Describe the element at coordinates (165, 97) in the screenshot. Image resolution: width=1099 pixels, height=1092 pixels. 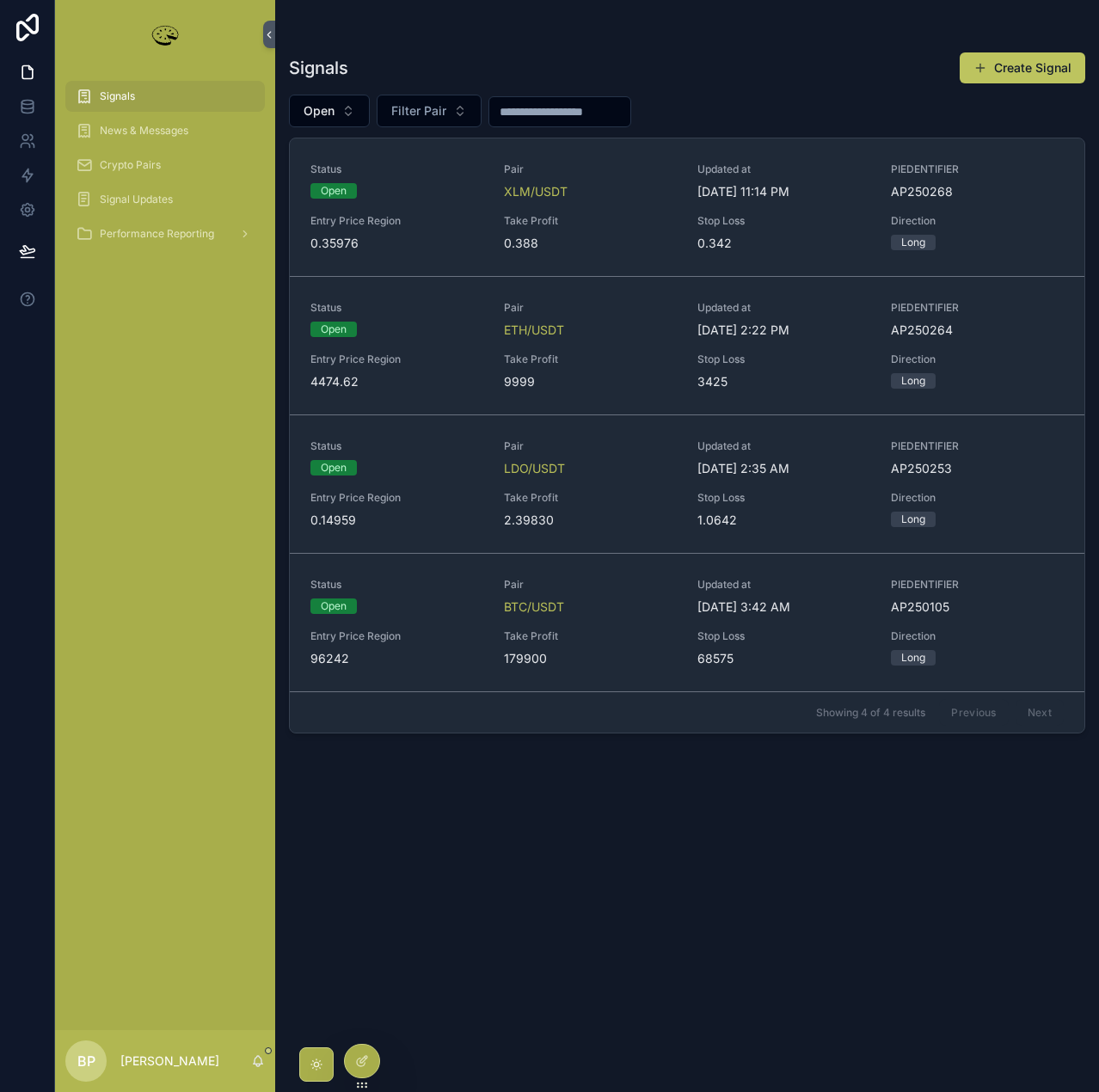
I see `a: Signals` at that location.